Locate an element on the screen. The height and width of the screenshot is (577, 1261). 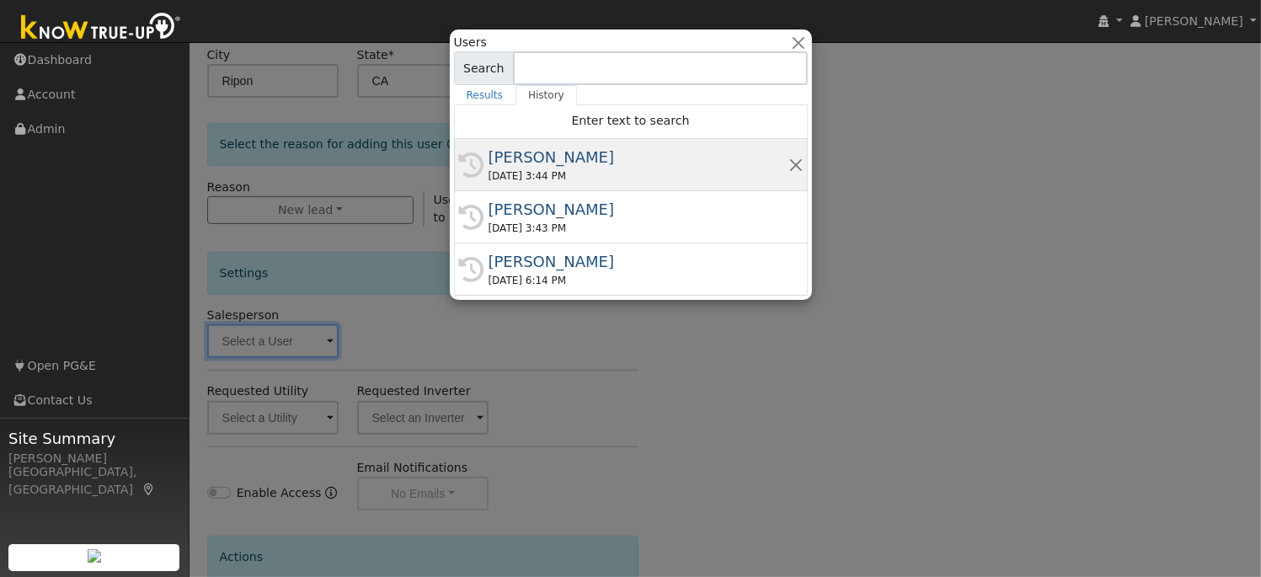
img: retrieve is located at coordinates (94, 556).